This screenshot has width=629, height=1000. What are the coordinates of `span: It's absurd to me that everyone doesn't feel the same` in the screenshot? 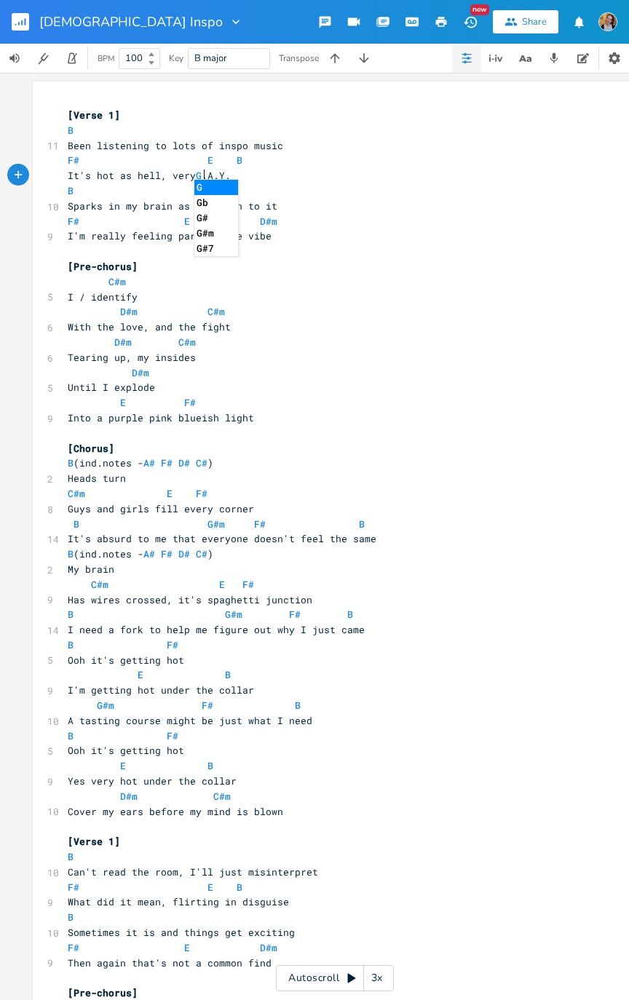 It's located at (222, 539).